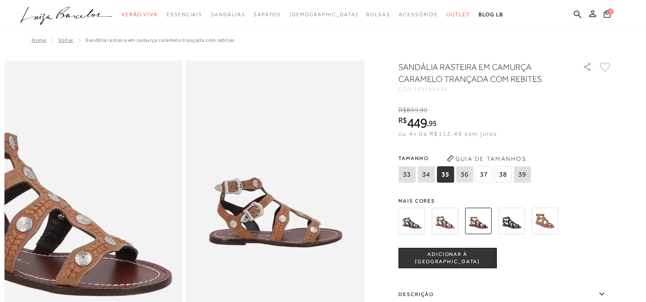 The image size is (646, 302). Describe the element at coordinates (412, 110) in the screenshot. I see `span: 899` at that location.